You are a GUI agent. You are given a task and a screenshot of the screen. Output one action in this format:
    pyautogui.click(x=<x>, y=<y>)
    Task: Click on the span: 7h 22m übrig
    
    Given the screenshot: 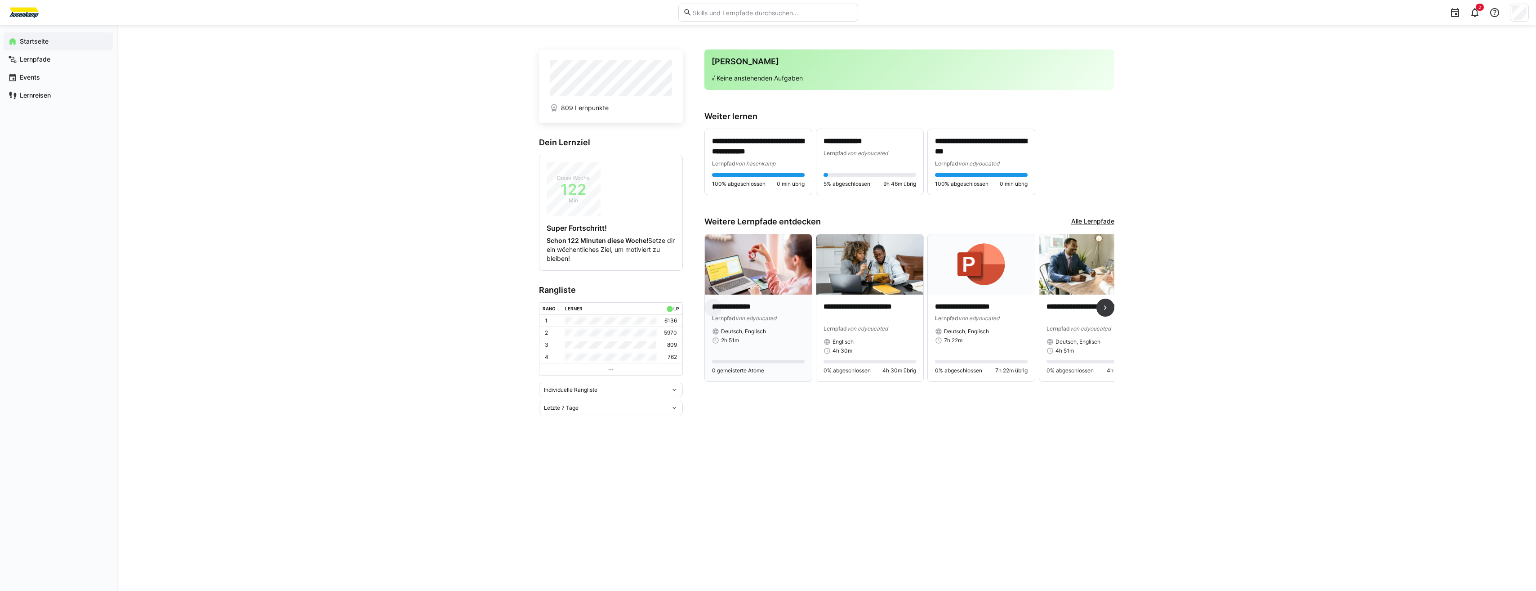 What is the action you would take?
    pyautogui.click(x=1011, y=370)
    